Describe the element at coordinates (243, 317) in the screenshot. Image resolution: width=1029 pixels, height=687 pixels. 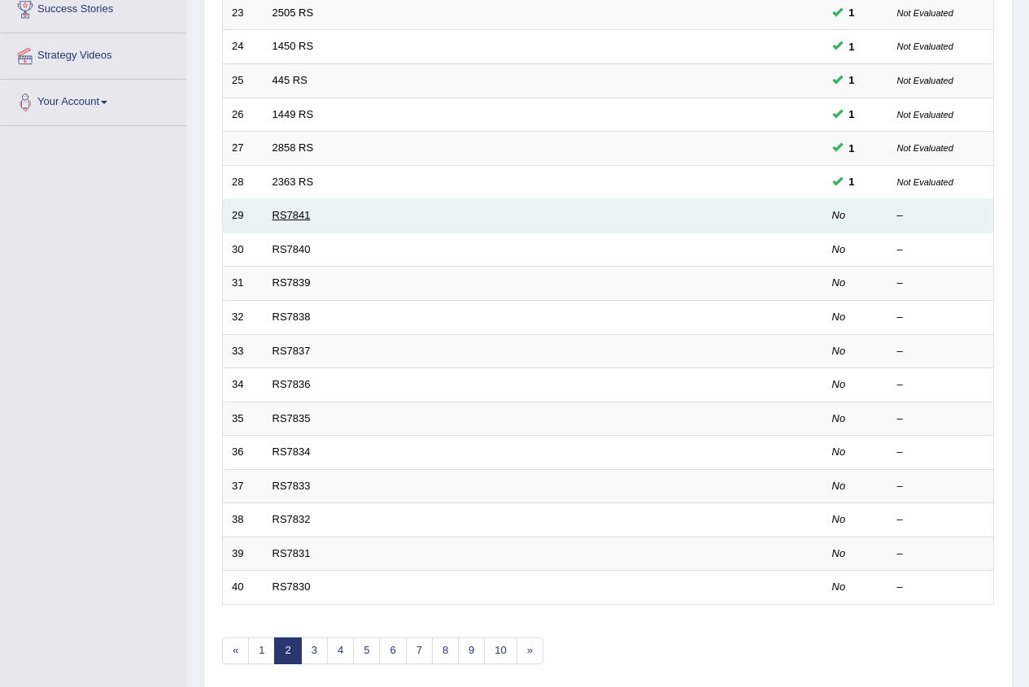
I see `td: 32` at that location.